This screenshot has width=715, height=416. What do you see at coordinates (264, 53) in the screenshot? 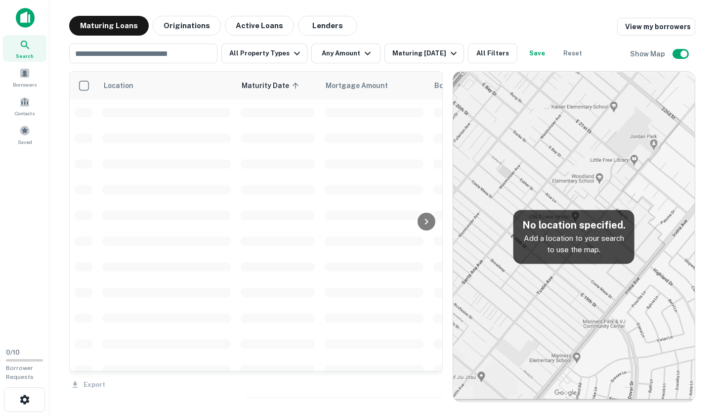
I see `button: All Property Types` at bounding box center [264, 53].